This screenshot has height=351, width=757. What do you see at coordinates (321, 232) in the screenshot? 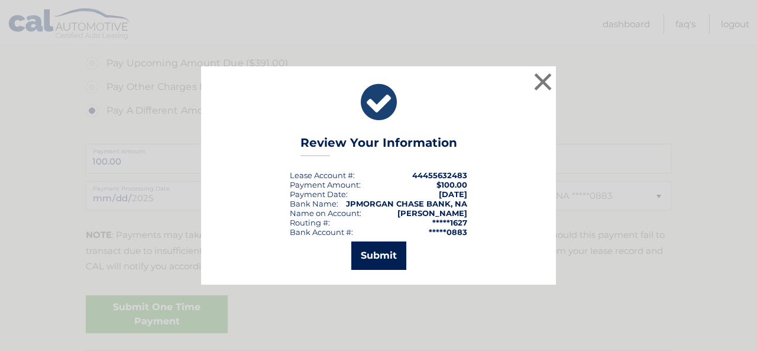
I see `div: Bank Account #:` at bounding box center [321, 232].